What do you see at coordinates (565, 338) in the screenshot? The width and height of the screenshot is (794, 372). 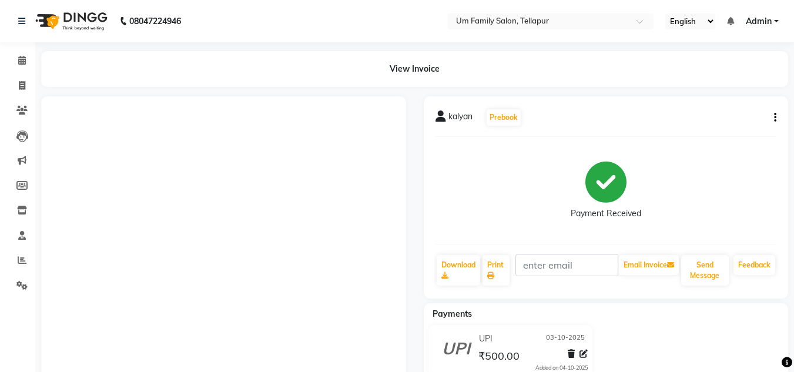 I see `span: 03-10-2025` at bounding box center [565, 338].